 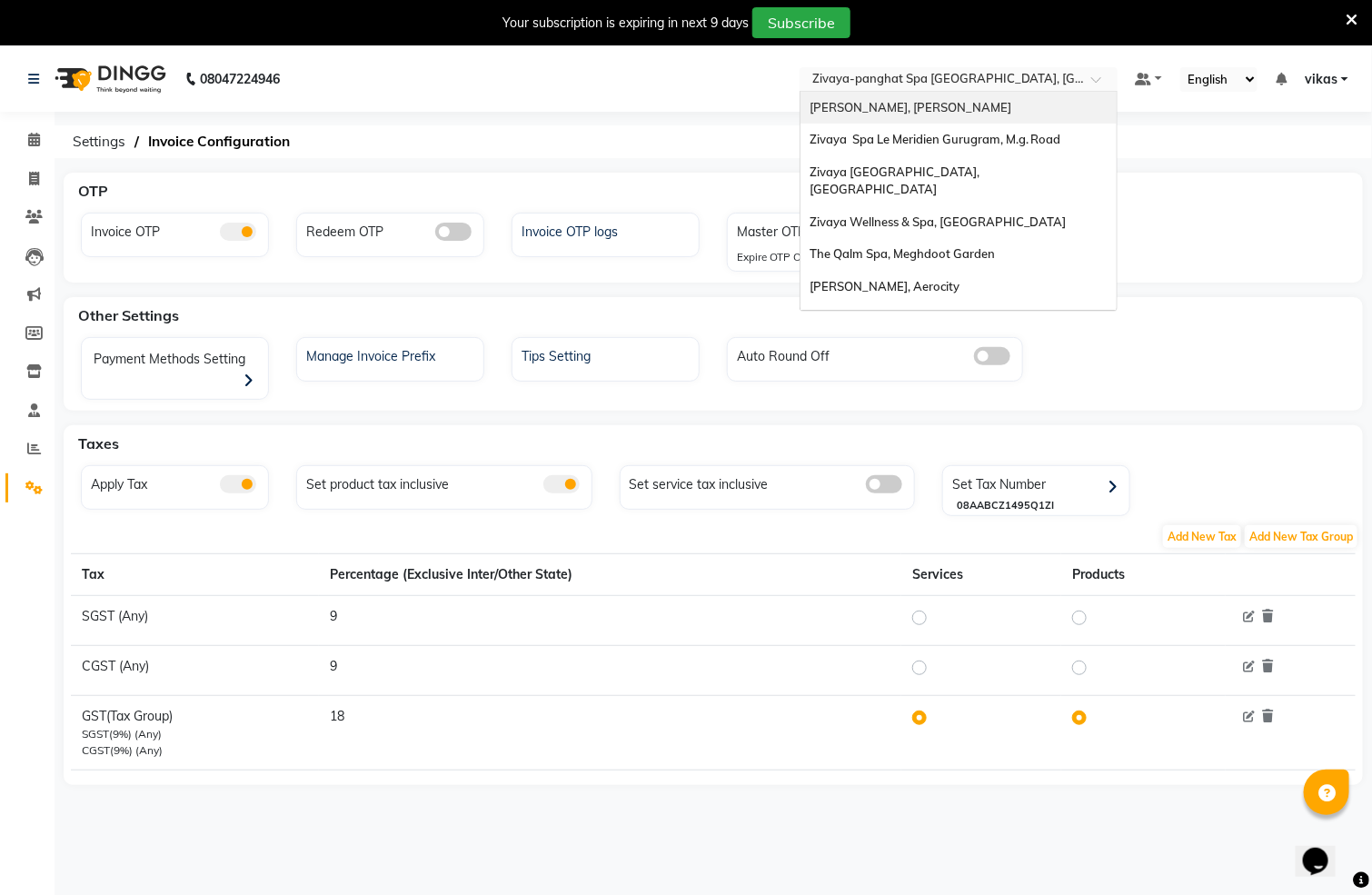 What do you see at coordinates (108, 79) in the screenshot?
I see `img: logo` at bounding box center [108, 79].